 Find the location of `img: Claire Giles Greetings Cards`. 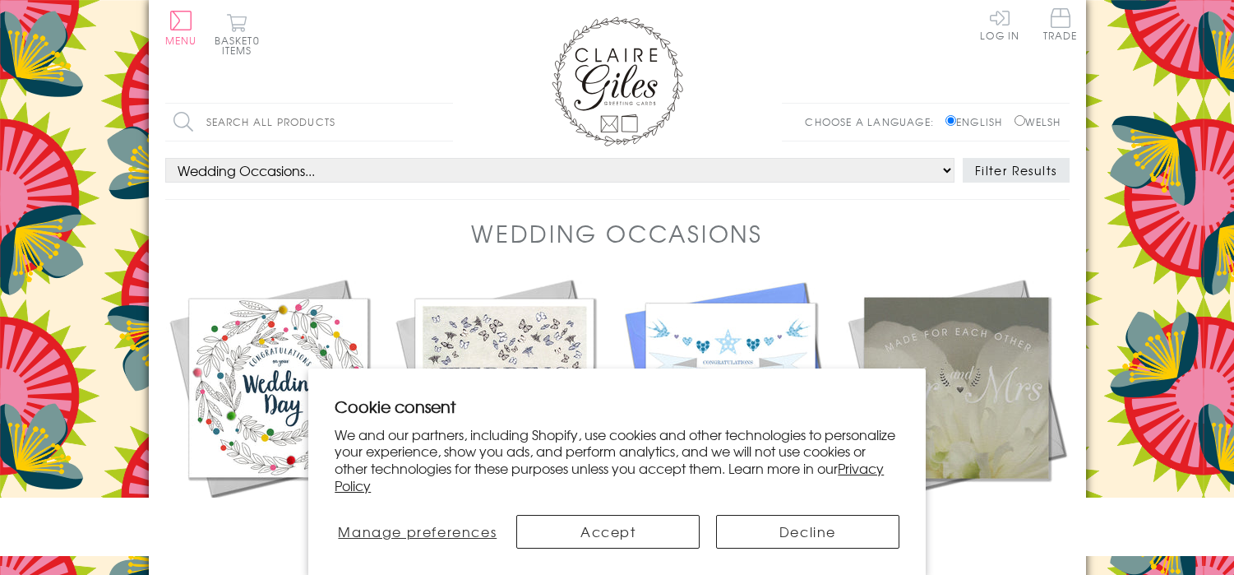

img: Claire Giles Greetings Cards is located at coordinates (617, 81).